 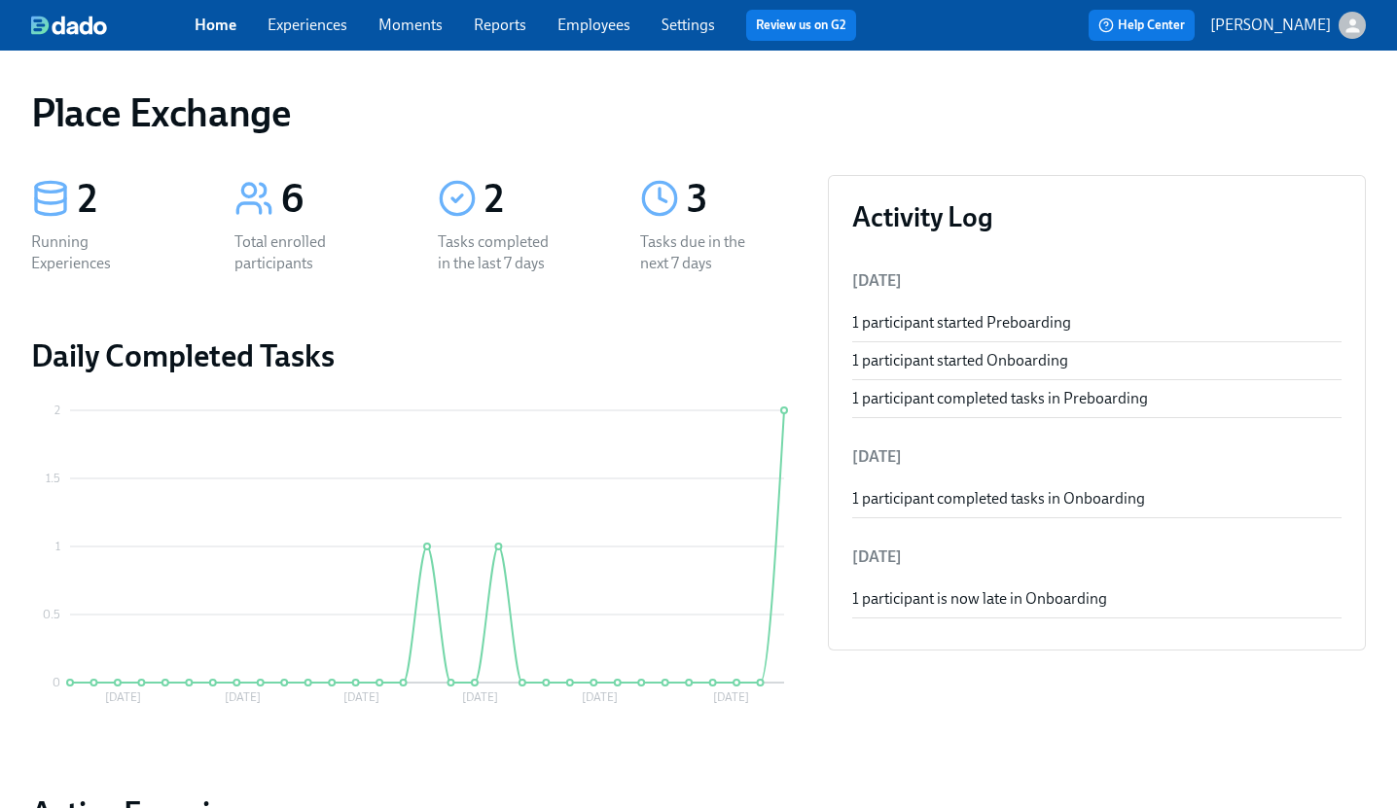 What do you see at coordinates (69, 25) in the screenshot?
I see `img: dado` at bounding box center [69, 25].